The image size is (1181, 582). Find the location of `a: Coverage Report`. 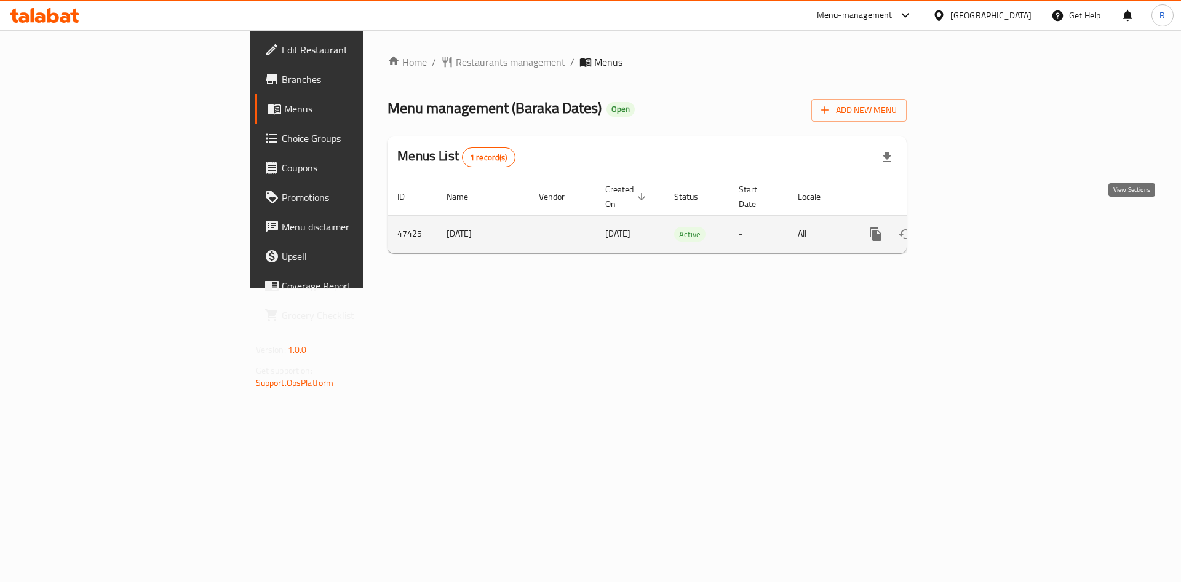

a: Coverage Report is located at coordinates (351, 286).